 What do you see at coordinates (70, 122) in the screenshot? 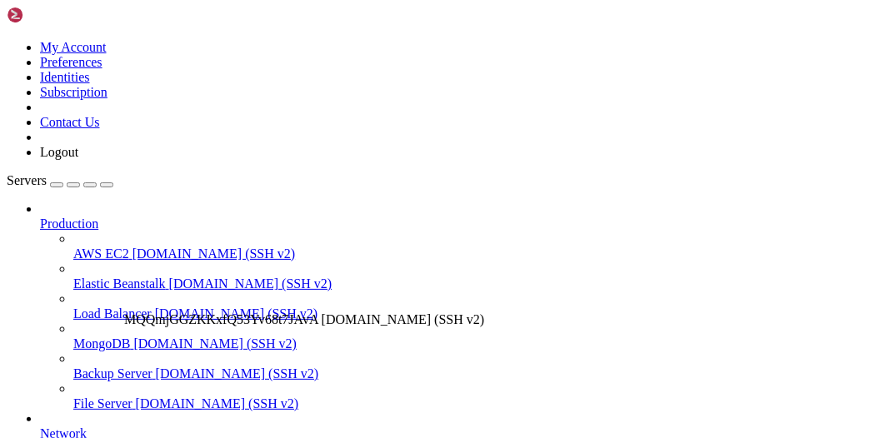
I see `a: Contact Us` at bounding box center [70, 122].